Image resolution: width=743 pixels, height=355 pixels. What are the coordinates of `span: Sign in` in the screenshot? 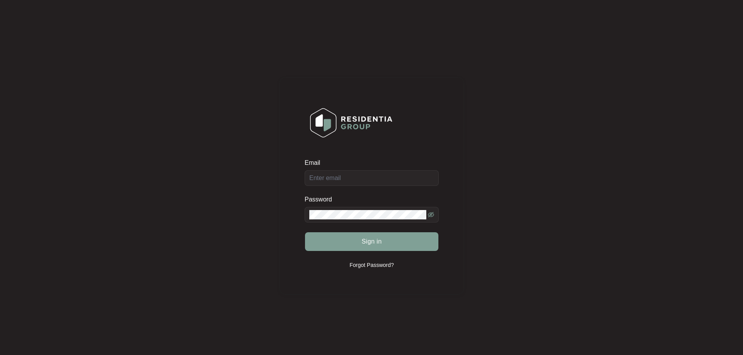 It's located at (372, 242).